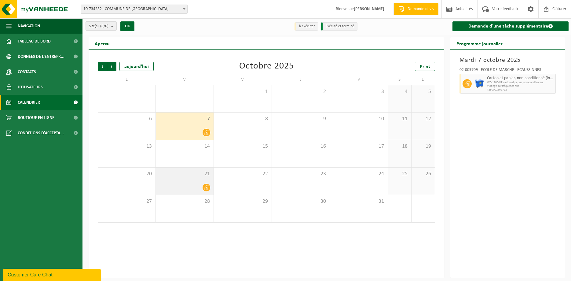  What do you see at coordinates (423, 174) in the screenshot?
I see `span: 26` at bounding box center [423, 174].